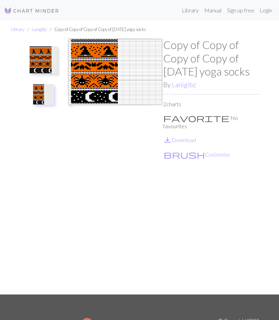 The height and width of the screenshot is (320, 279). I want to click on a: Login, so click(266, 10).